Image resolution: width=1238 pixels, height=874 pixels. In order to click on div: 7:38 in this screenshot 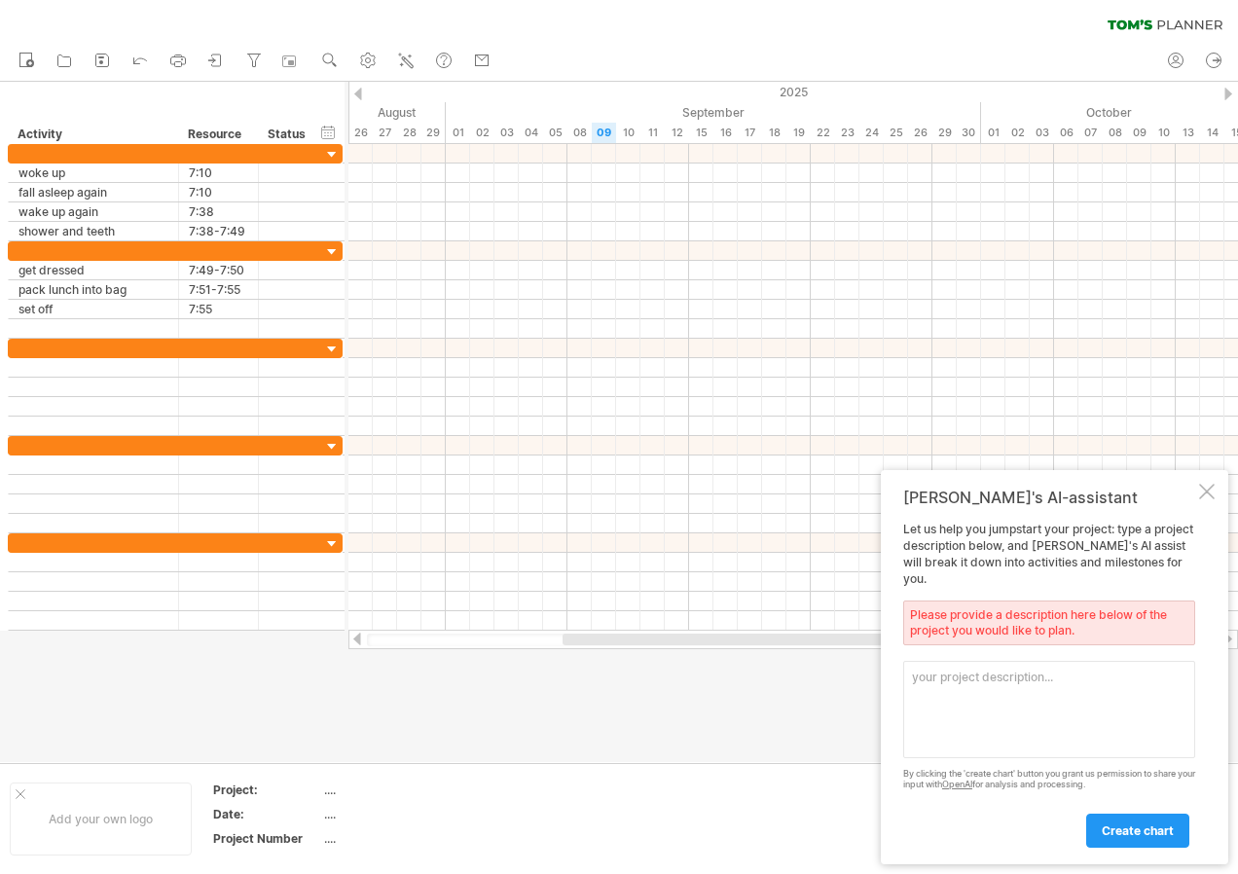, I will do `click(218, 211)`.